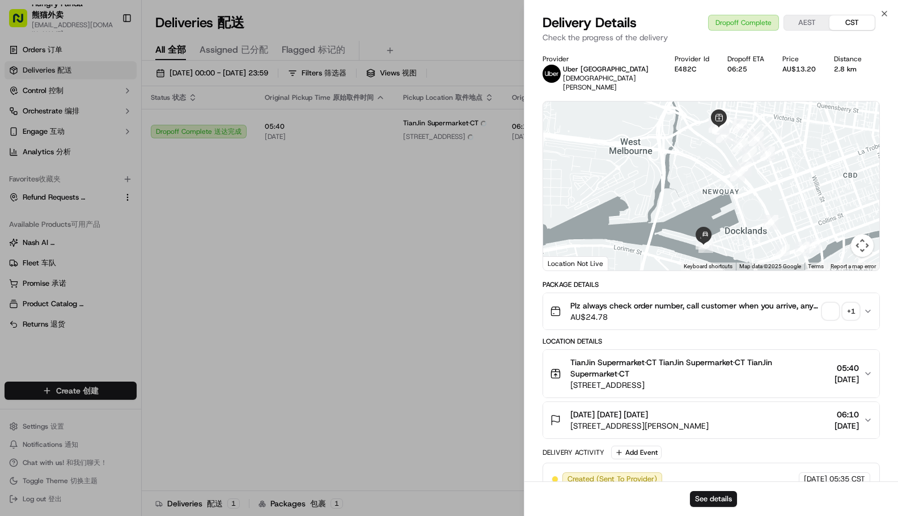 The image size is (898, 516). Describe the element at coordinates (740, 126) in the screenshot. I see `div: 18` at that location.